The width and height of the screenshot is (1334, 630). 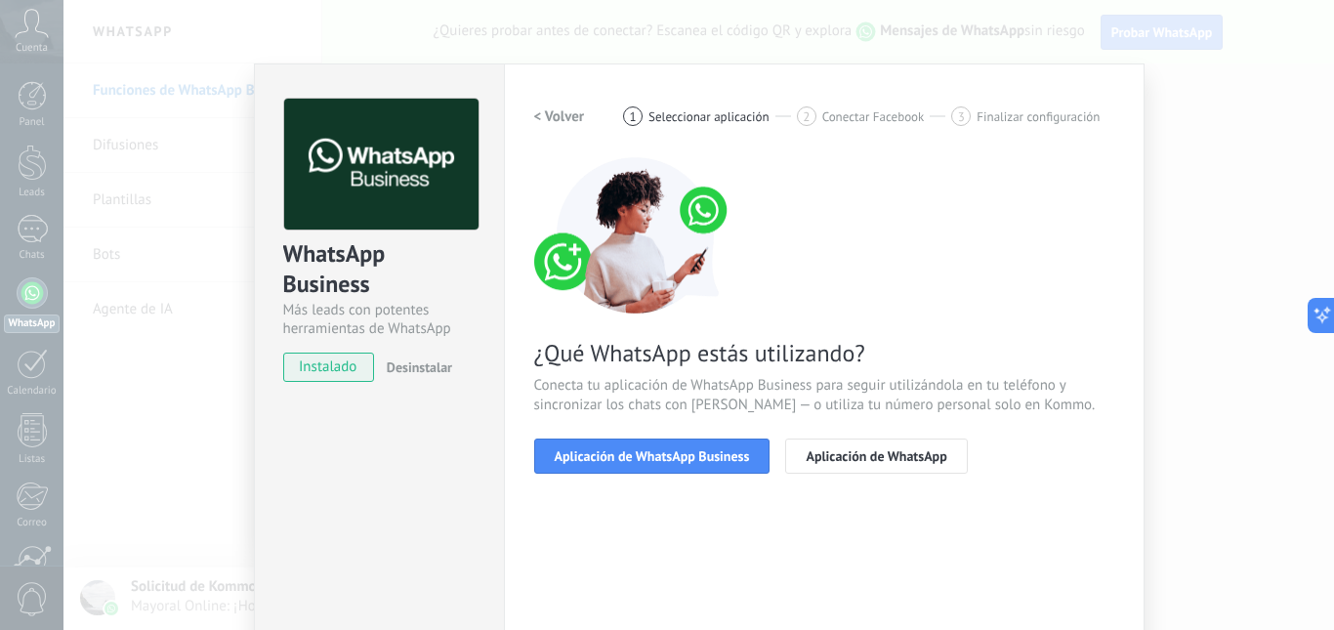 I want to click on div: WhatsApp Business, so click(x=379, y=270).